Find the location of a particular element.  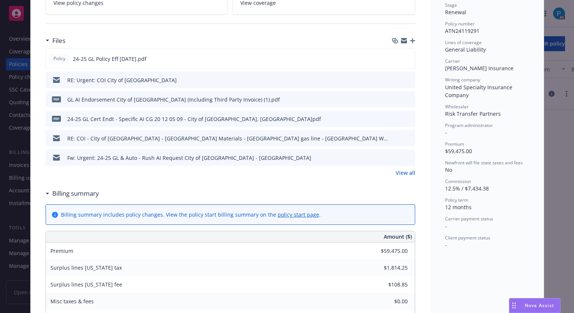

h3: Billing summary is located at coordinates (75, 194).